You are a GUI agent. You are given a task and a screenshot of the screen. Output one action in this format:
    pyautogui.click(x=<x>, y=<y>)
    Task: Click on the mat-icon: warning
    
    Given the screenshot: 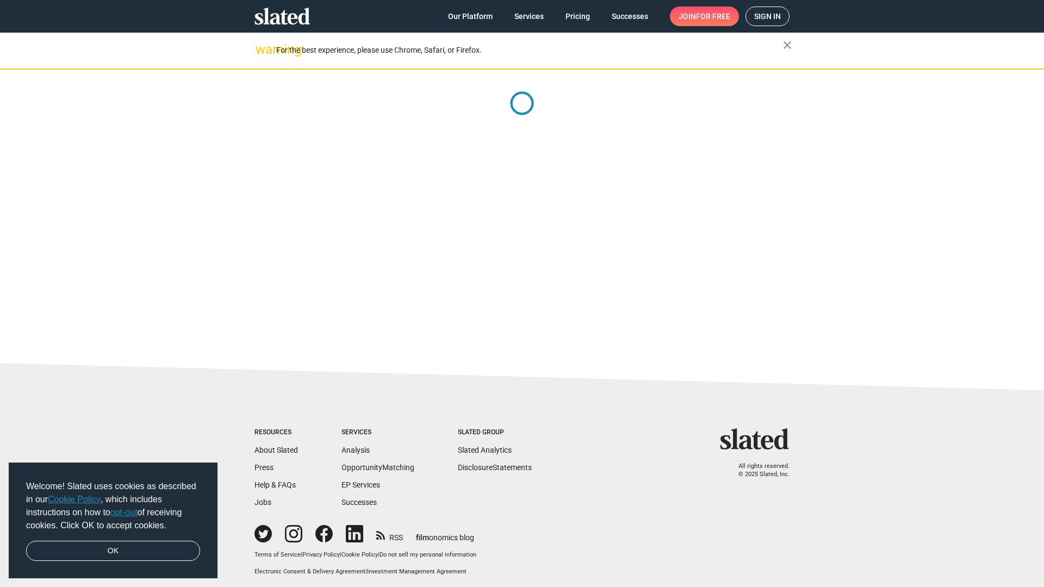 What is the action you would take?
    pyautogui.click(x=262, y=49)
    